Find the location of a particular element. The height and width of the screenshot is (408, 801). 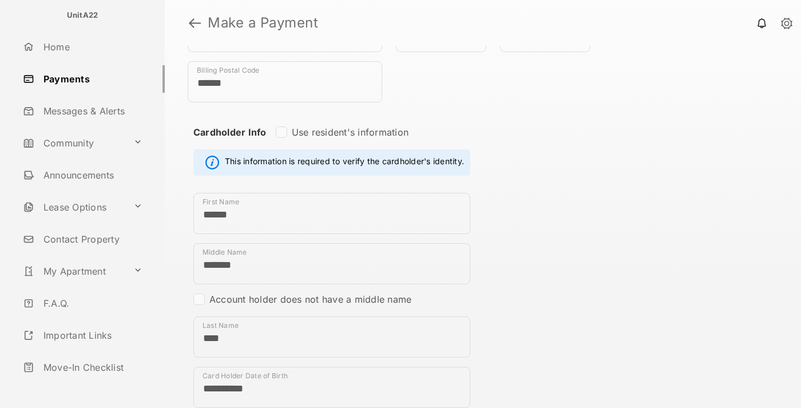

strong: Make a Payment is located at coordinates (263, 23).